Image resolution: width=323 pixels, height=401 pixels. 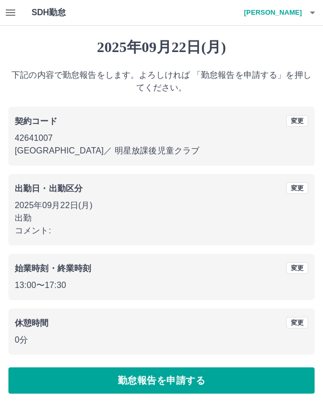 I want to click on p: コメント:, so click(x=161, y=231).